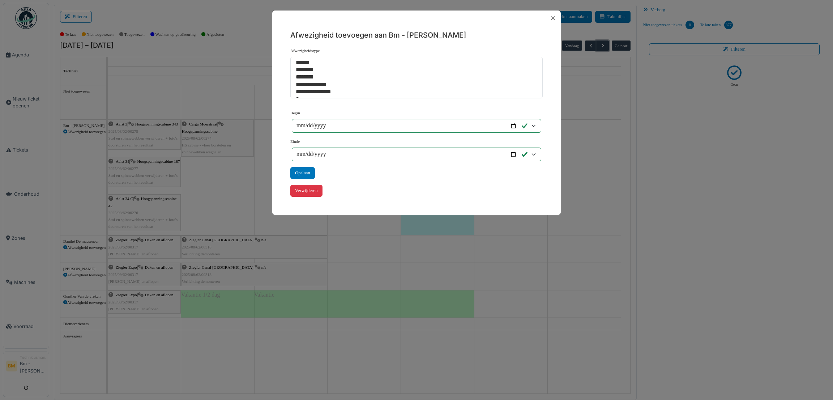  Describe the element at coordinates (295, 113) in the screenshot. I see `label: Begin` at that location.